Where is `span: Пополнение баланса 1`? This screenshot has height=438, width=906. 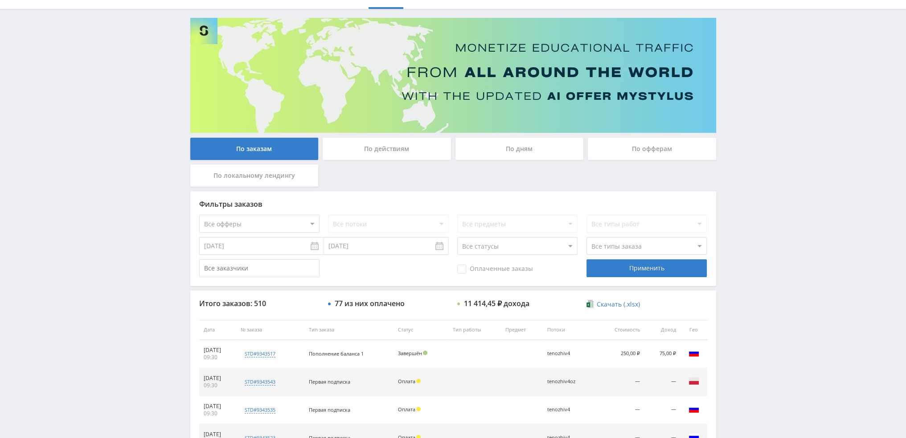
span: Пополнение баланса 1 is located at coordinates (336, 353).